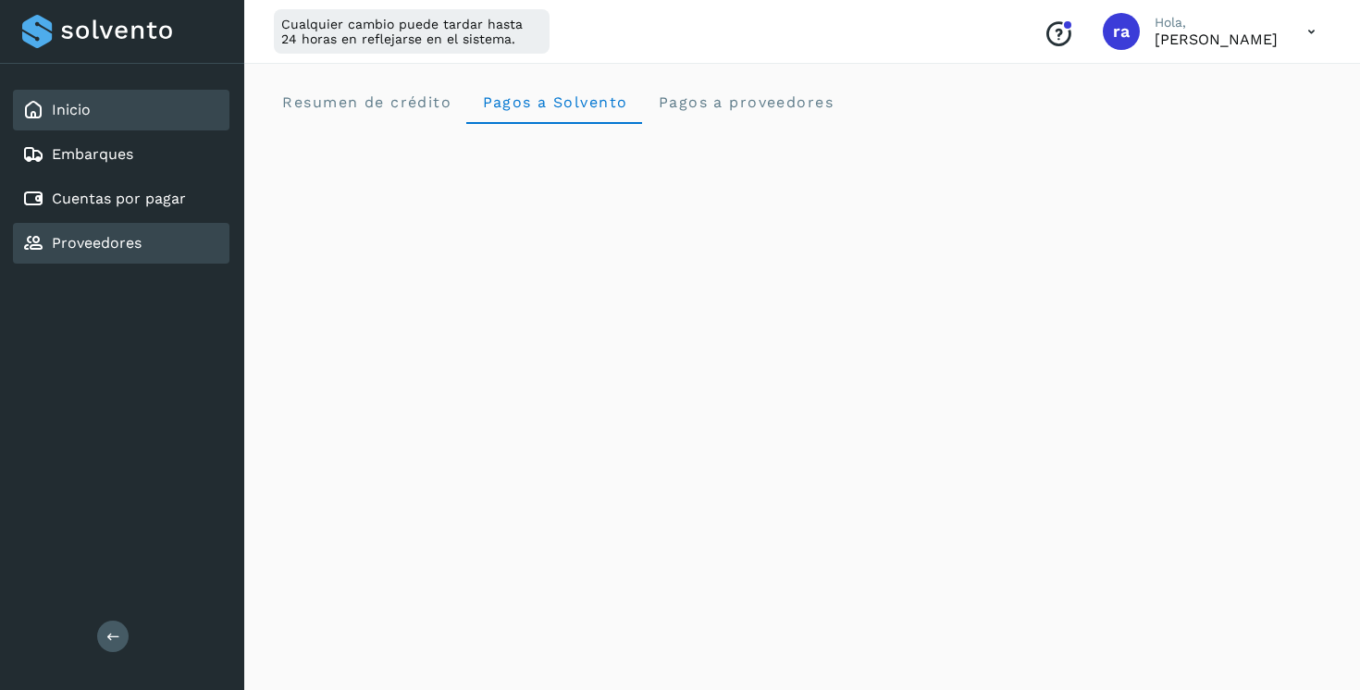 The width and height of the screenshot is (1360, 690). Describe the element at coordinates (745, 102) in the screenshot. I see `span: Pagos a proveedores` at that location.